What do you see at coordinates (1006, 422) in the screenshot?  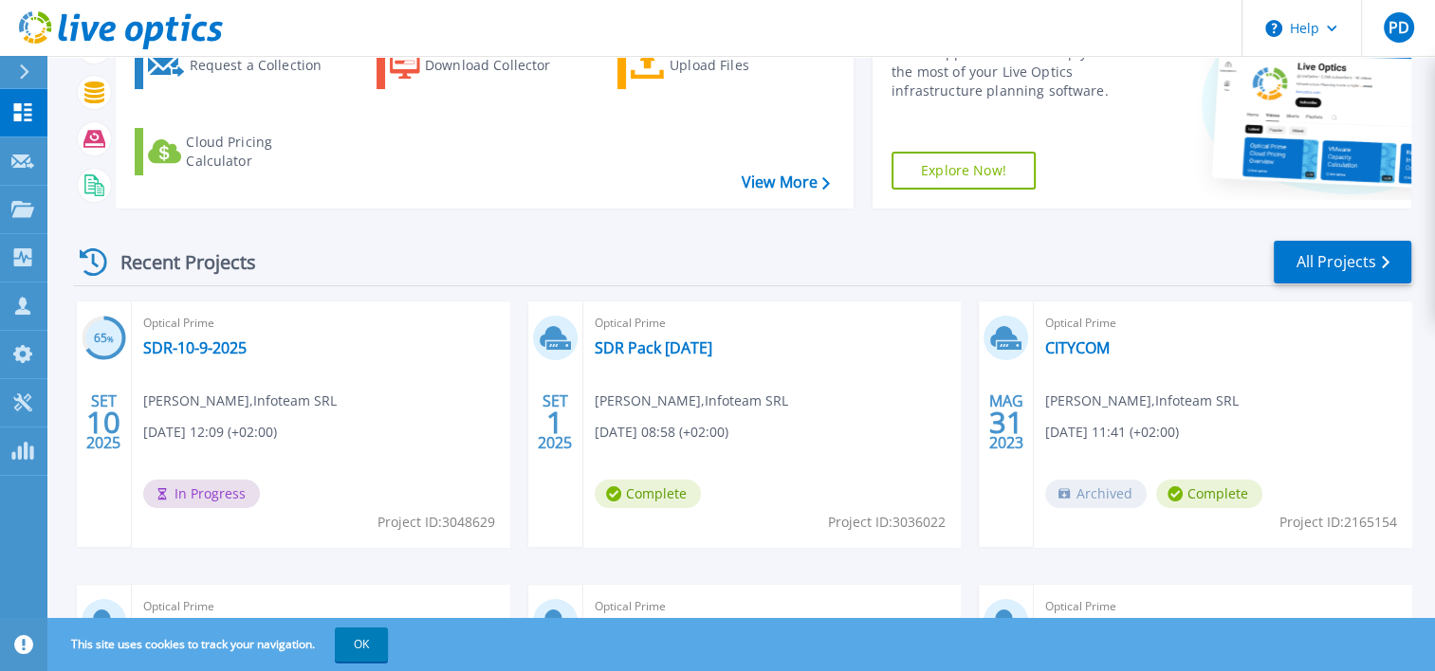 I see `span: 31` at bounding box center [1006, 422].